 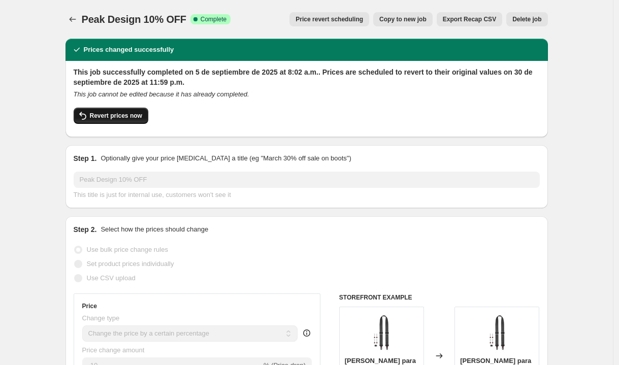 I want to click on span: This title is just for internal use, customers won't see it, so click(x=152, y=195).